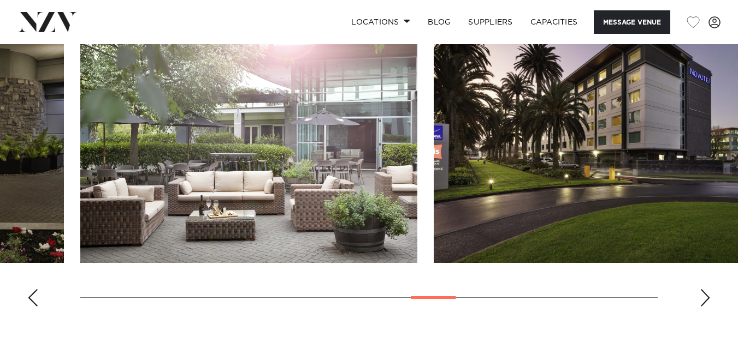  What do you see at coordinates (47, 22) in the screenshot?
I see `img: nzv-logo.png` at bounding box center [47, 22].